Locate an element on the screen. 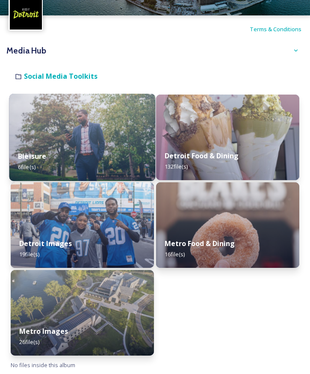 The width and height of the screenshot is (310, 374). h3: Media Hub is located at coordinates (26, 51).